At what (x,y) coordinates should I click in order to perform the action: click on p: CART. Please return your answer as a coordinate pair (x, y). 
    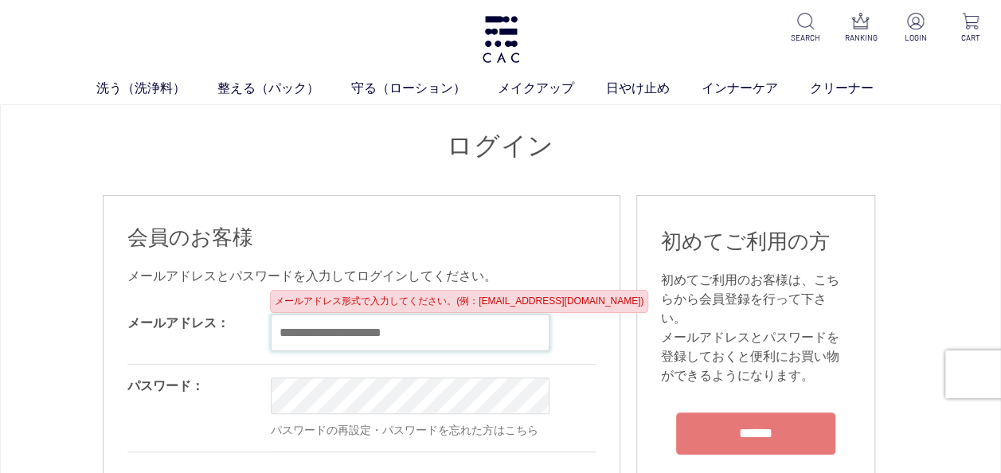
    Looking at the image, I should click on (970, 37).